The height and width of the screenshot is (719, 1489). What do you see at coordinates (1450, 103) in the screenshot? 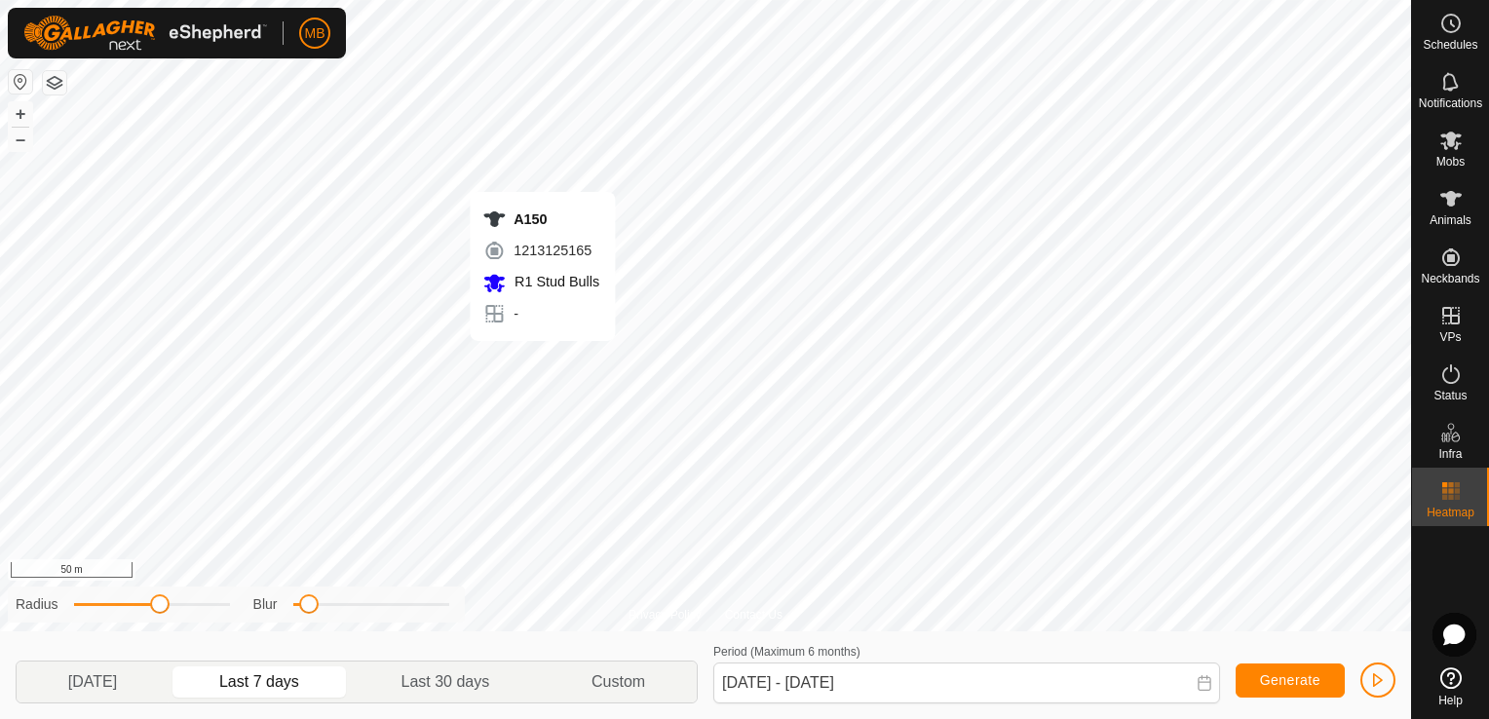
I see `span: Notifications` at bounding box center [1450, 103].